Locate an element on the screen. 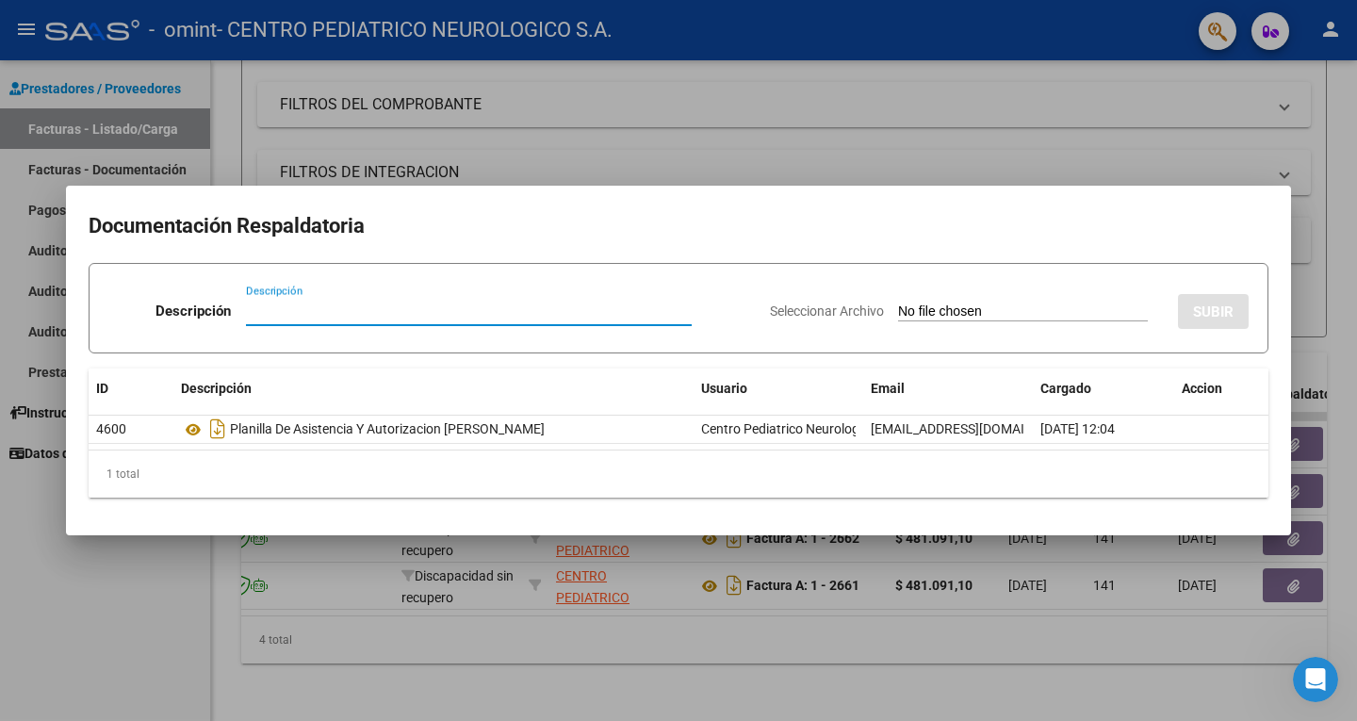 The height and width of the screenshot is (721, 1357). span: Descripción is located at coordinates (216, 388).